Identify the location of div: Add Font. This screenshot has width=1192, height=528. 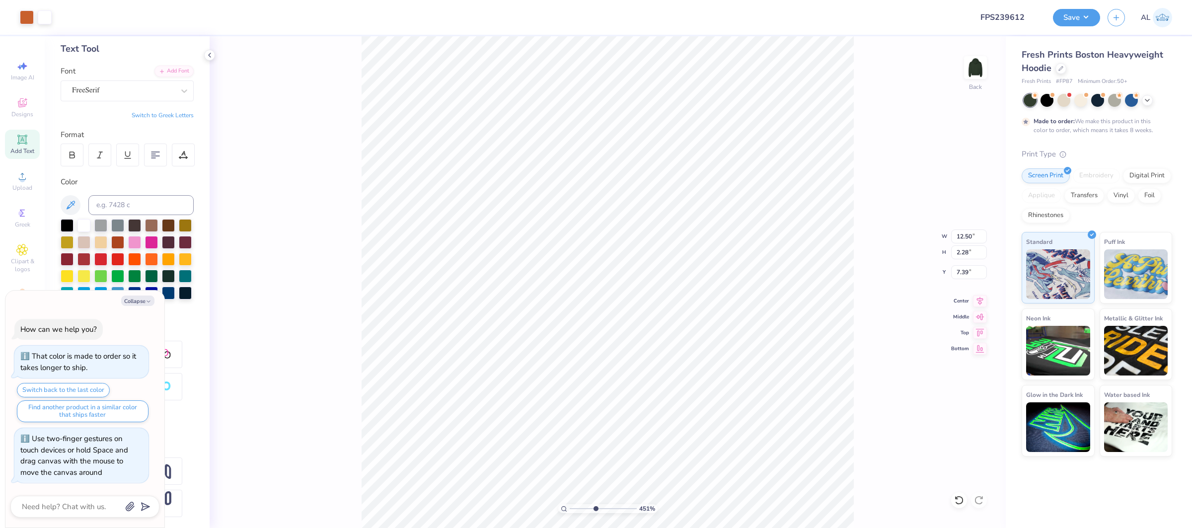
(174, 71).